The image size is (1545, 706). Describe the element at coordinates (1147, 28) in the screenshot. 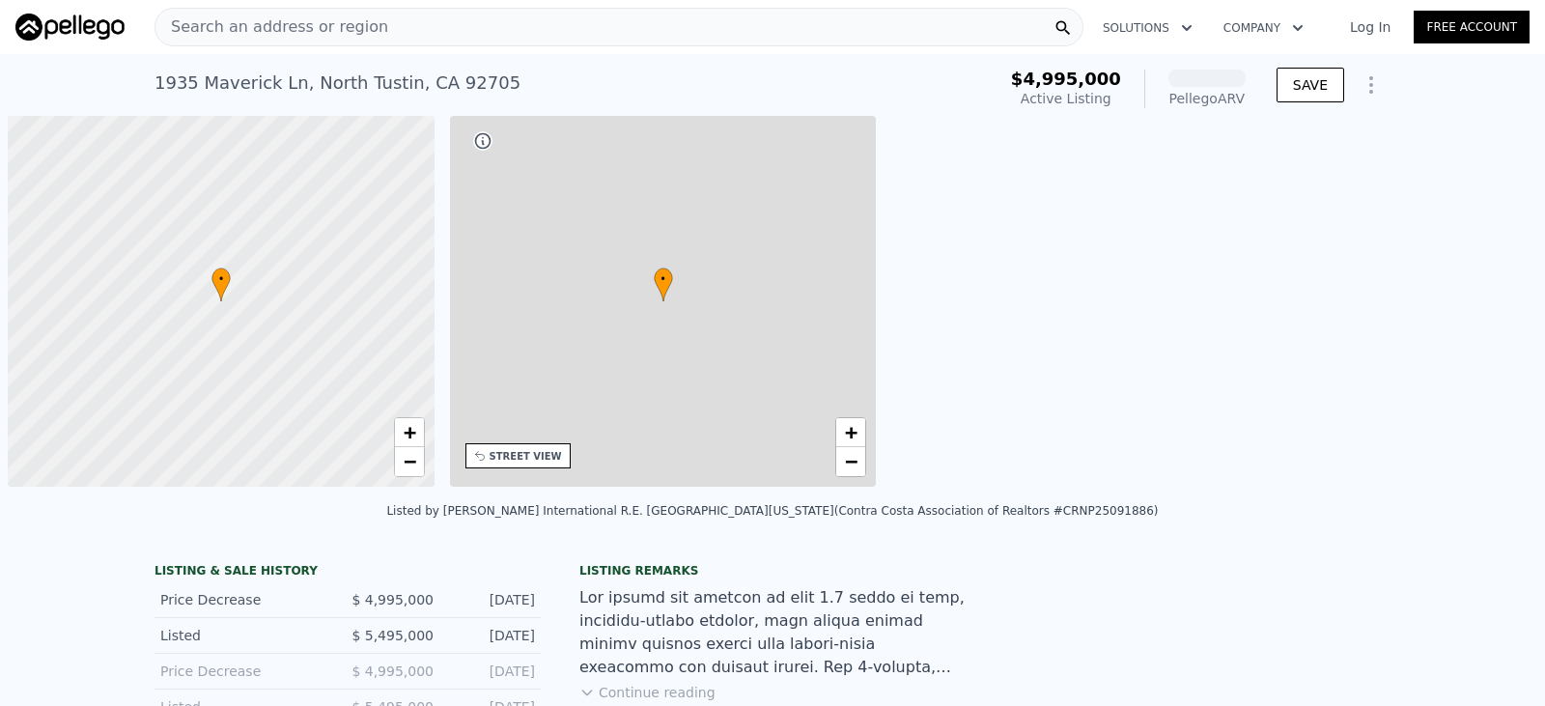

I see `button: Solutions` at that location.